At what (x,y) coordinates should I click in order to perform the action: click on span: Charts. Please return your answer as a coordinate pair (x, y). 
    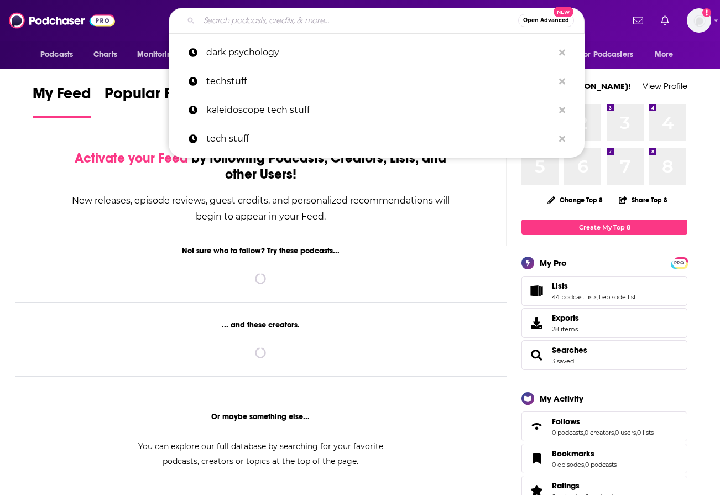
    Looking at the image, I should click on (105, 55).